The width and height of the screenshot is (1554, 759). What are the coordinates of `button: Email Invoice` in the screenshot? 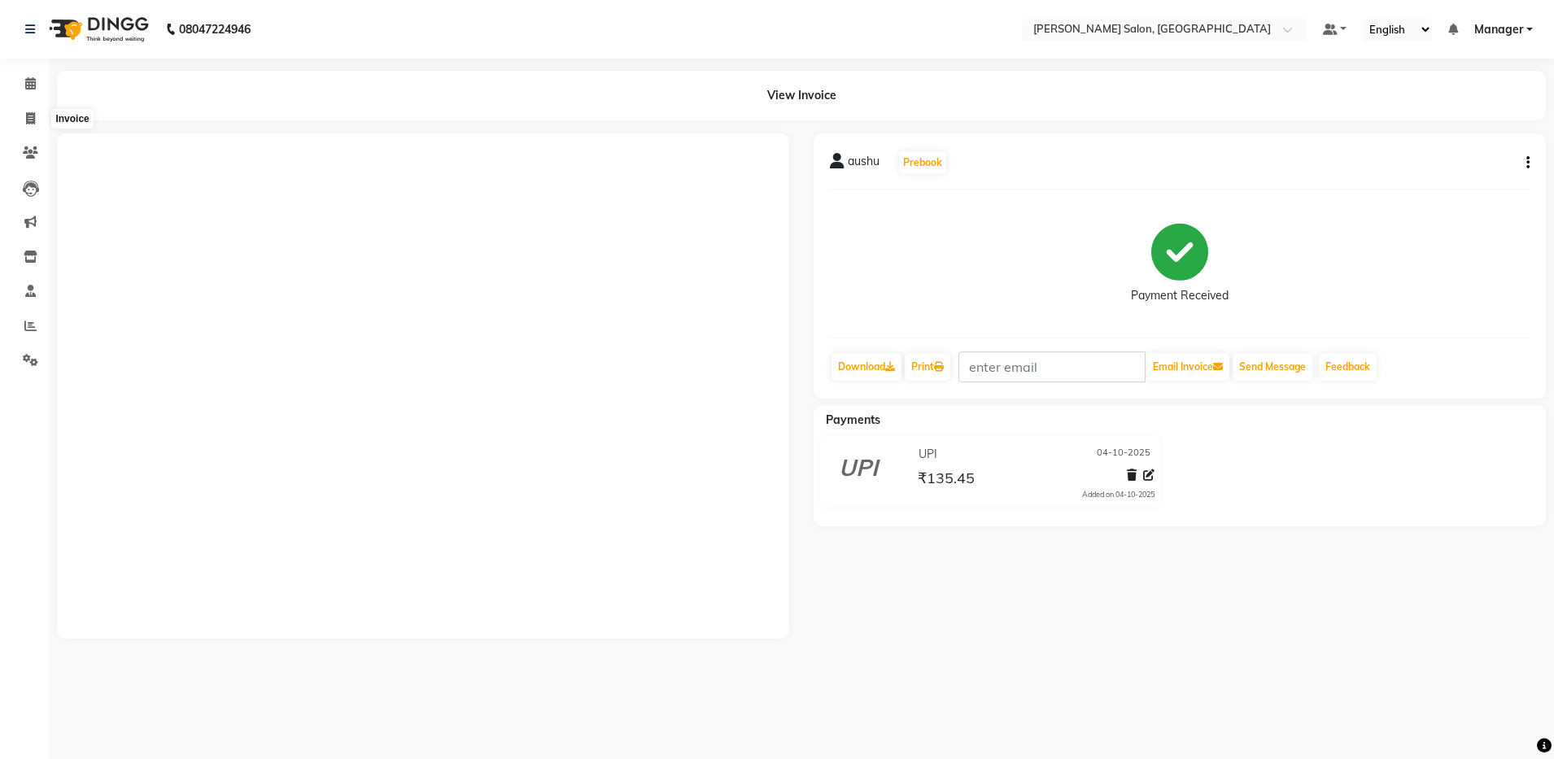 It's located at (1188, 367).